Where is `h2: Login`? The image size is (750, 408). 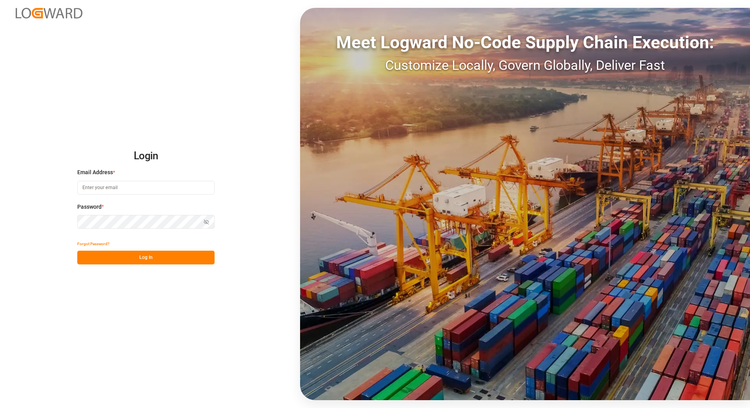 h2: Login is located at coordinates (146, 156).